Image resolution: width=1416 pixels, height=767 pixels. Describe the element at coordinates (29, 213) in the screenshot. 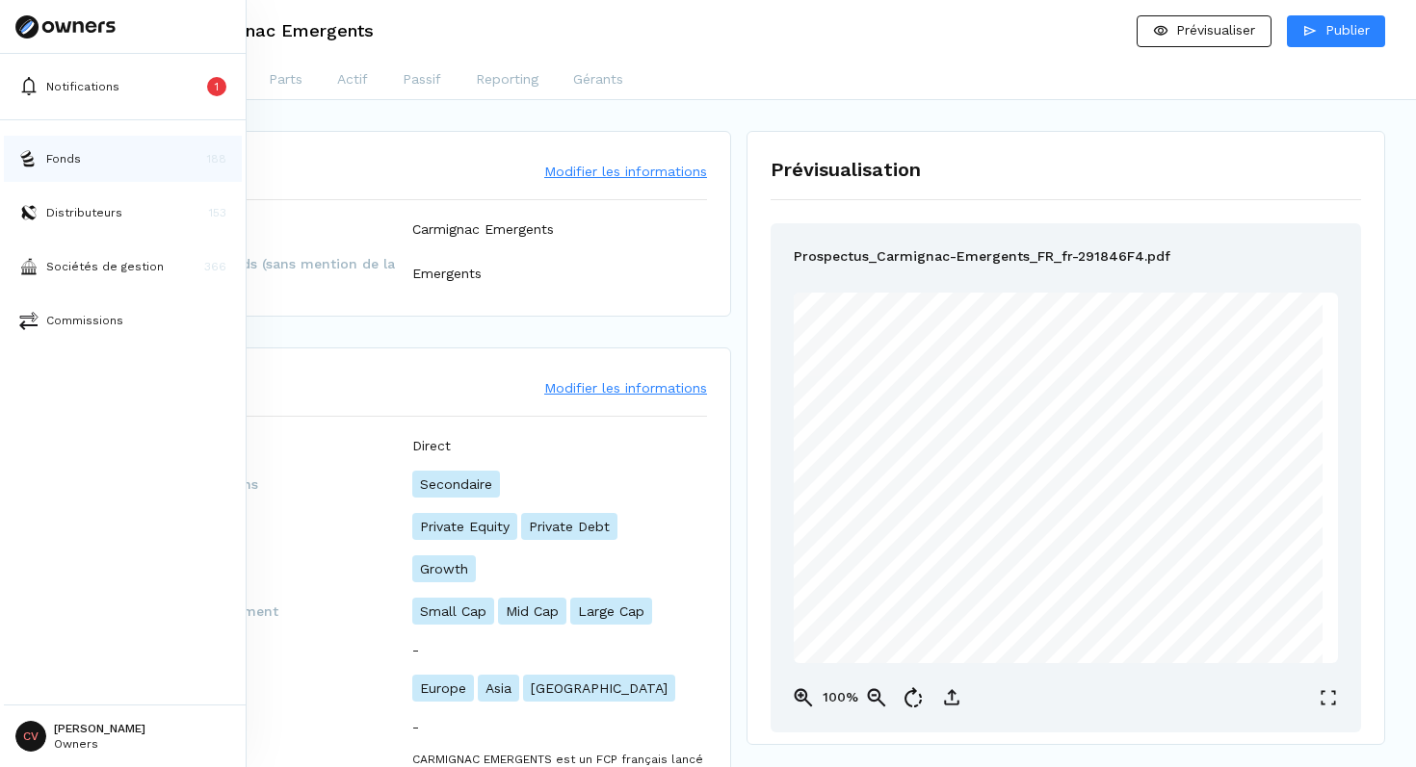

I see `img: distributors` at that location.